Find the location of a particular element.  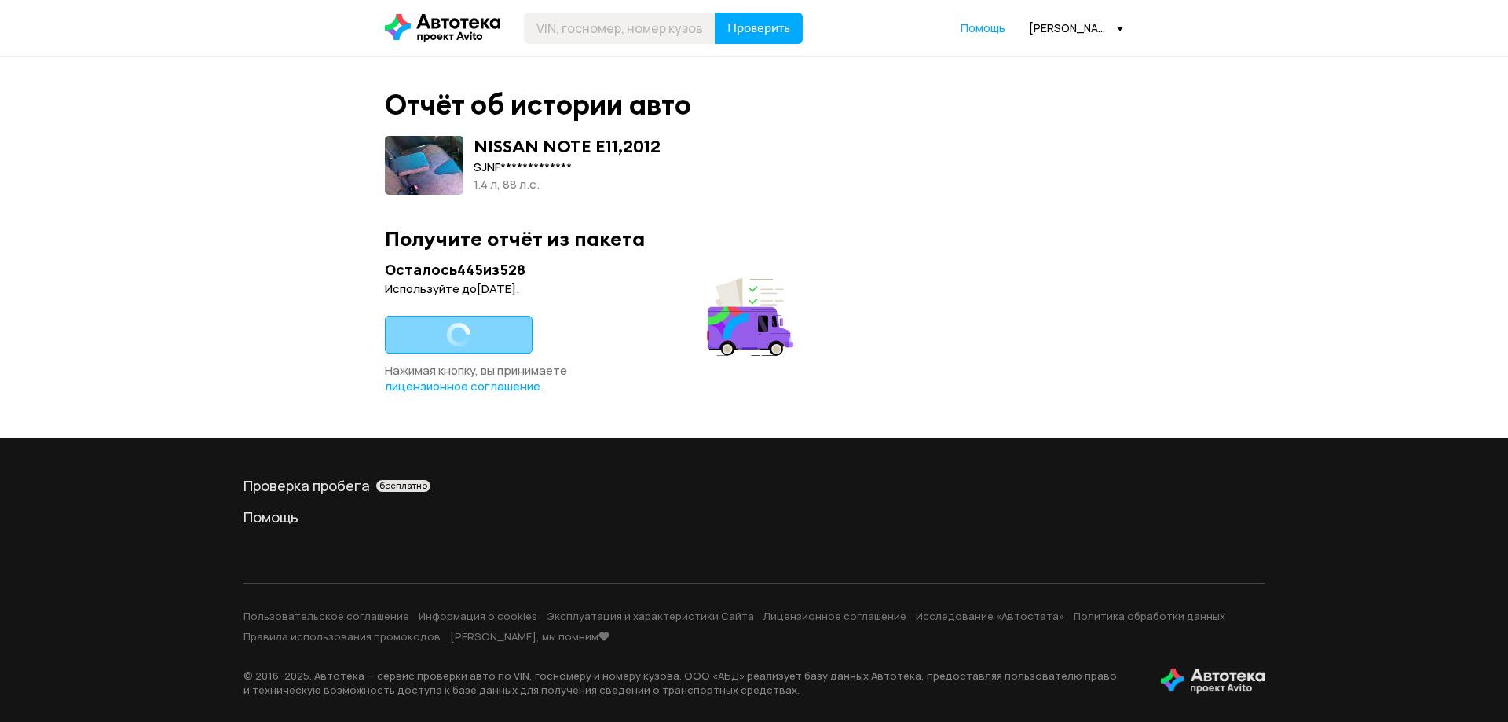

p: Лицензионное соглашение is located at coordinates (835, 616).